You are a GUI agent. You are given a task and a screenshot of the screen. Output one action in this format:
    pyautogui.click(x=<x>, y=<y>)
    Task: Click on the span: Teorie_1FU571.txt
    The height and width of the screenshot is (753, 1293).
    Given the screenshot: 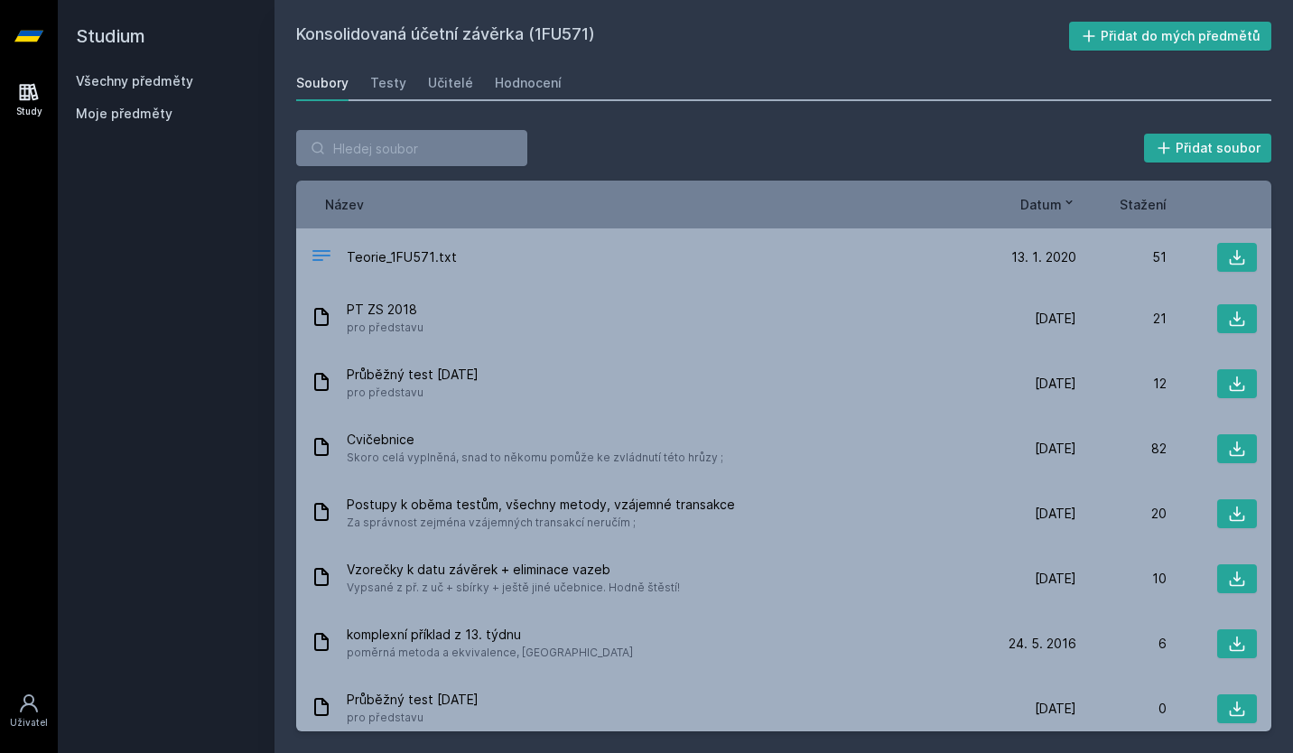 What is the action you would take?
    pyautogui.click(x=402, y=257)
    